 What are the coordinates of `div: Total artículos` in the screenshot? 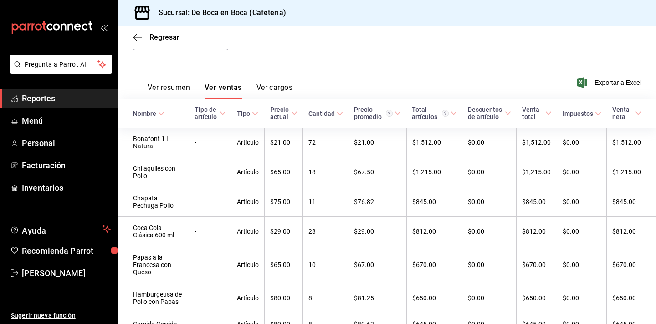 It's located at (430, 113).